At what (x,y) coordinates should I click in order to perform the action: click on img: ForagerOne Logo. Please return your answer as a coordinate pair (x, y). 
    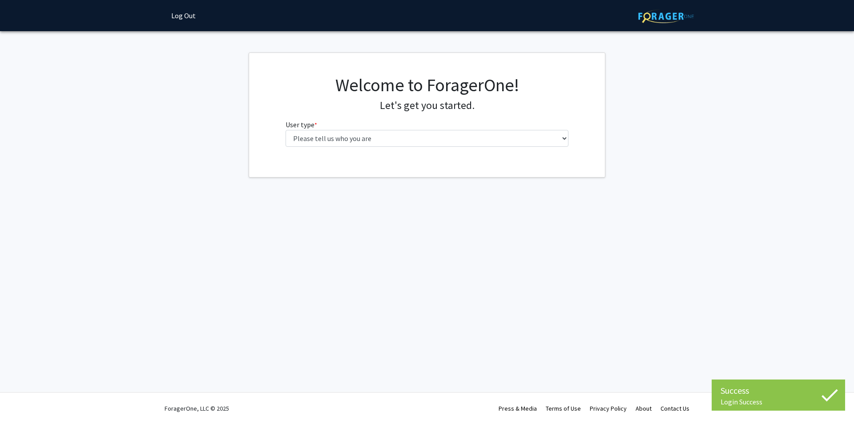
    Looking at the image, I should click on (666, 16).